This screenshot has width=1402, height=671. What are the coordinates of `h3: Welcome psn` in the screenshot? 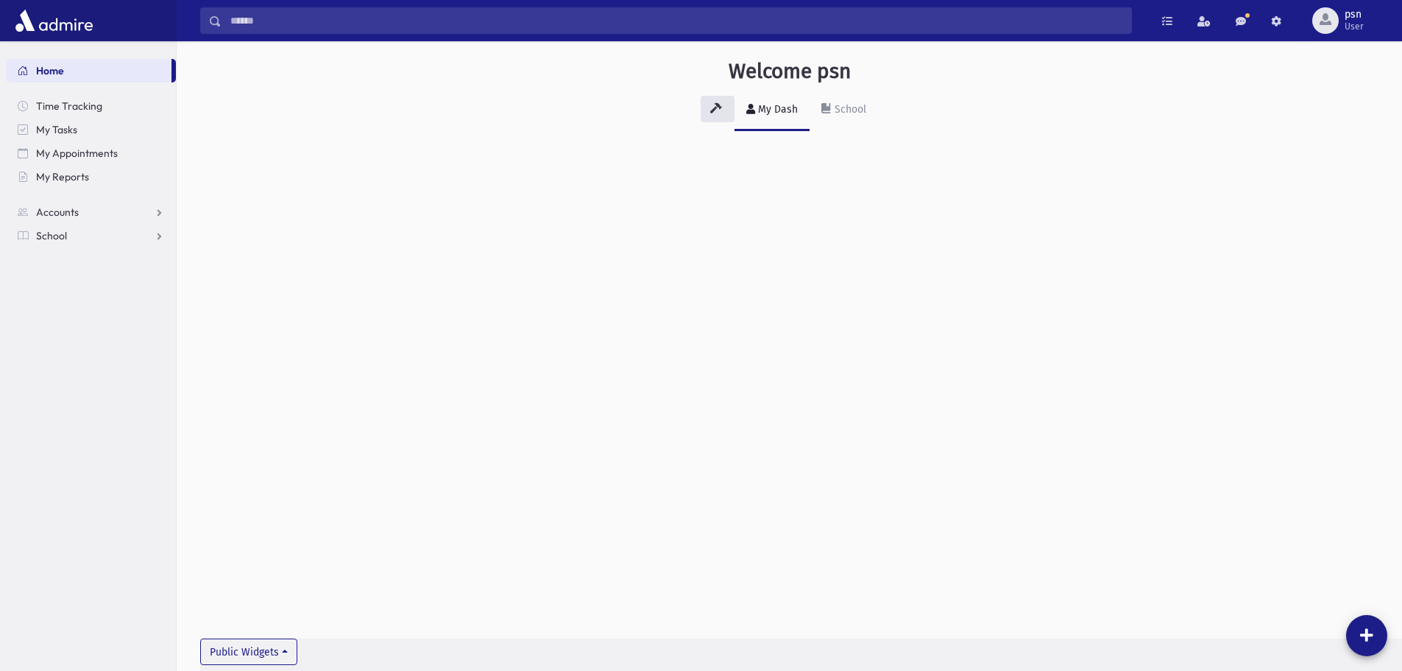 It's located at (790, 71).